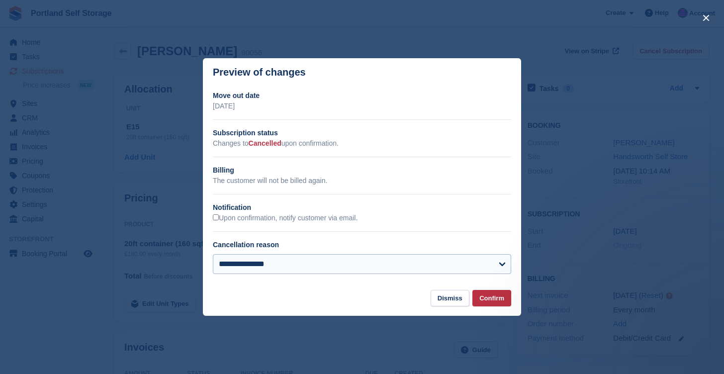 The height and width of the screenshot is (374, 724). Describe the element at coordinates (492, 298) in the screenshot. I see `button: Confirm` at that location.